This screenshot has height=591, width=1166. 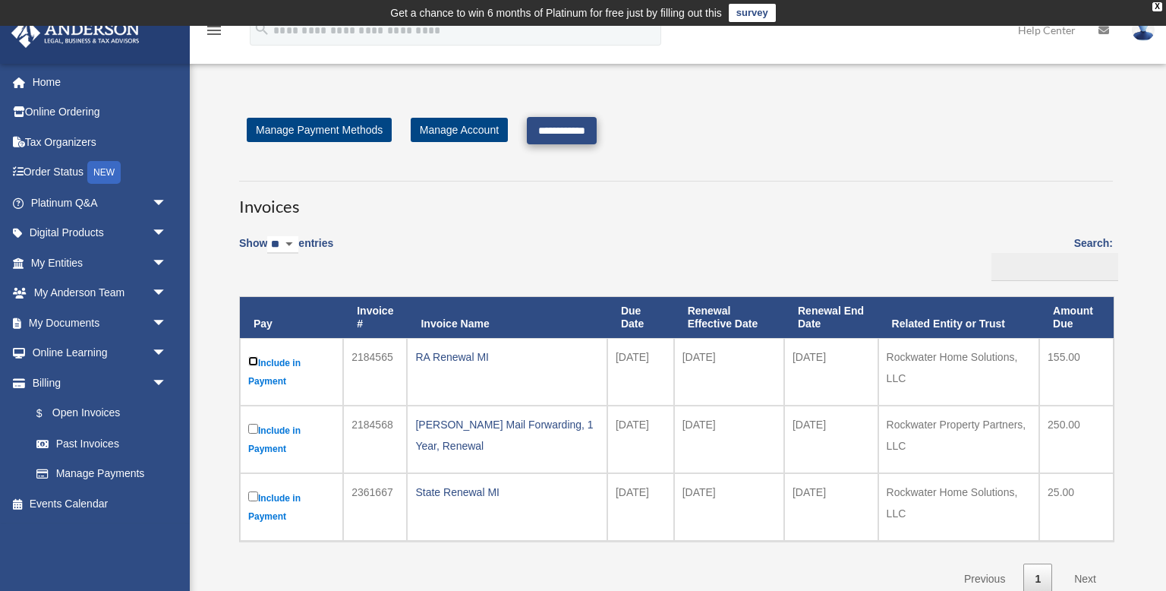 What do you see at coordinates (1049, 257) in the screenshot?
I see `label: Search:` at bounding box center [1049, 257].